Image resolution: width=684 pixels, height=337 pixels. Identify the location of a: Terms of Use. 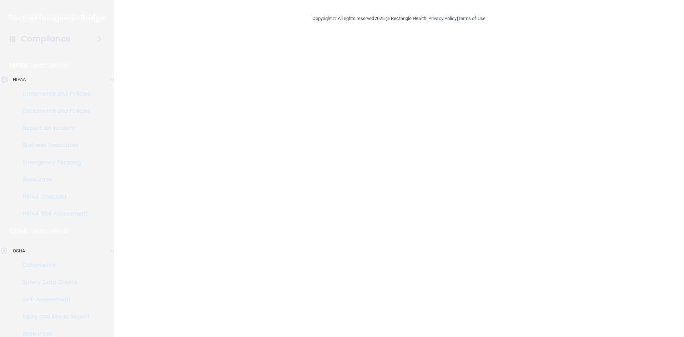
(471, 18).